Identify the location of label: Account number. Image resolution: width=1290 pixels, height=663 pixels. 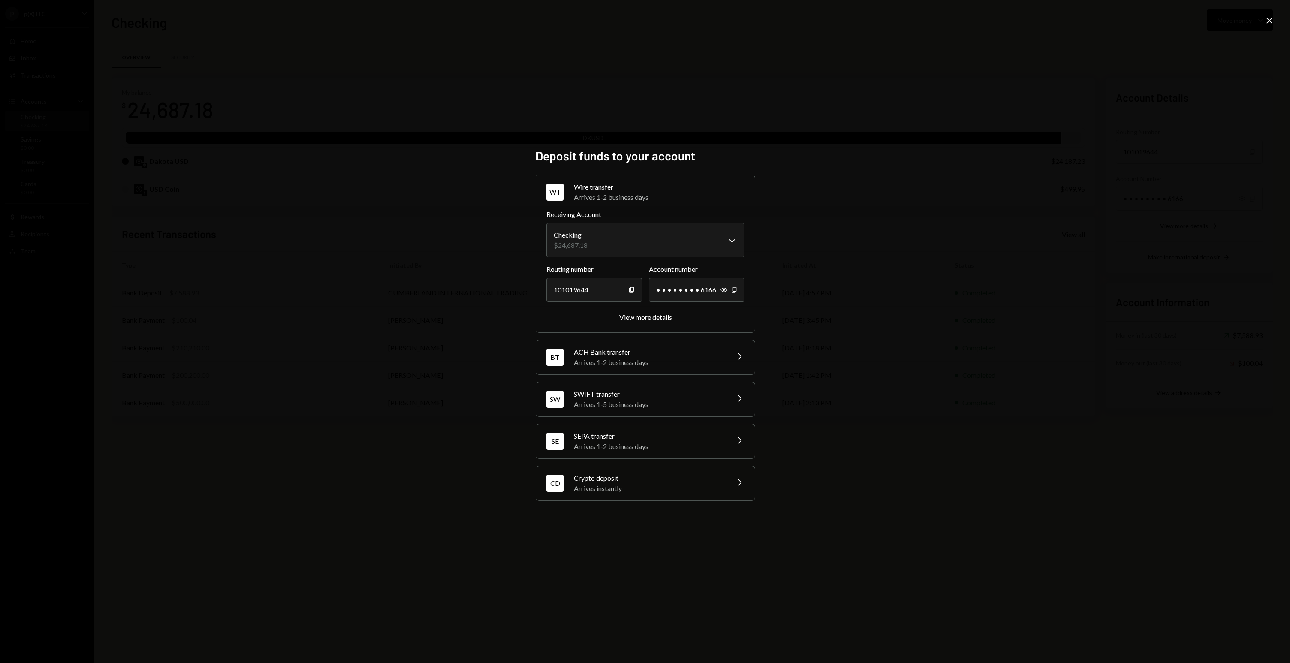
(696, 269).